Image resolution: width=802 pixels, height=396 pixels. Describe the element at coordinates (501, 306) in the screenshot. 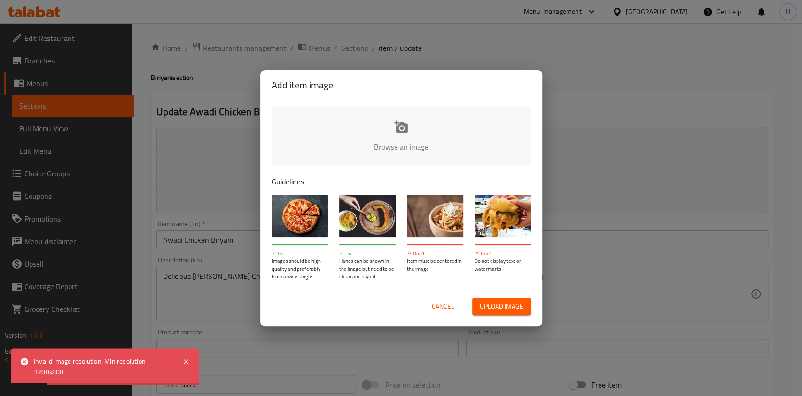

I see `button: Upload image` at that location.